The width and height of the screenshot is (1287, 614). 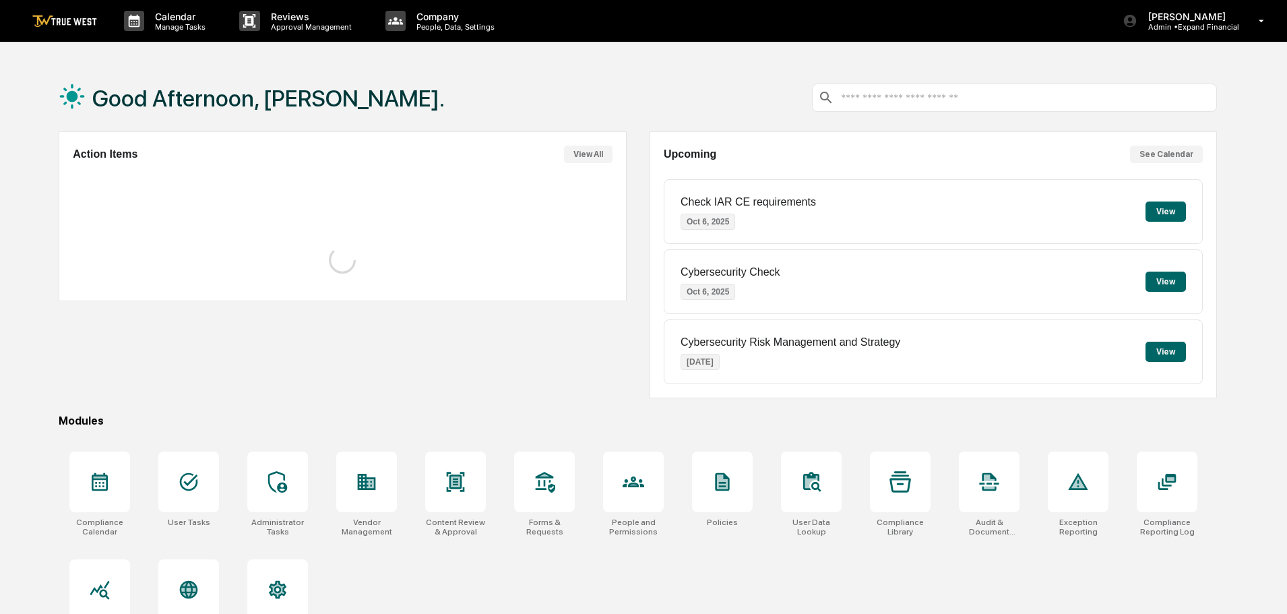 What do you see at coordinates (790, 342) in the screenshot?
I see `p: Cybersecurity Risk Management and Strategy` at bounding box center [790, 342].